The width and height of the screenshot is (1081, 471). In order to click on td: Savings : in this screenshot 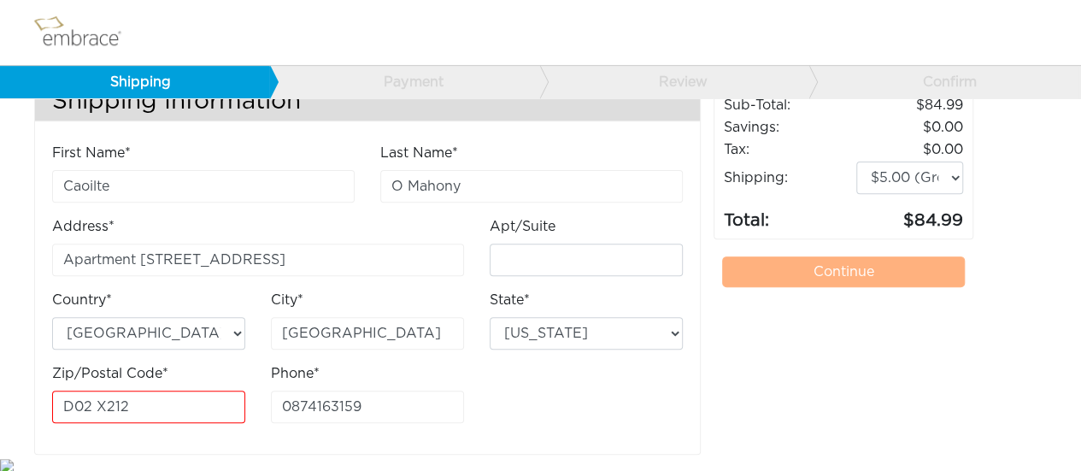, I will do `click(789, 127)`.